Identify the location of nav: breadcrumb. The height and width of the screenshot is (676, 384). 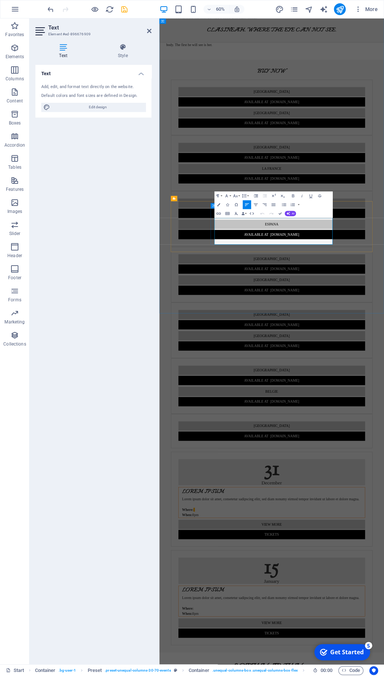
(177, 670).